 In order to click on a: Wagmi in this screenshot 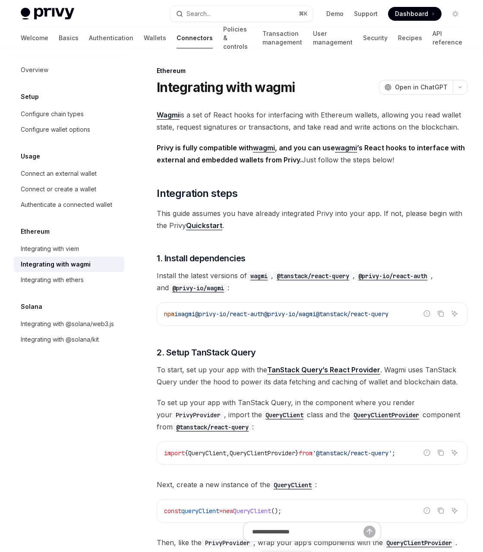, I will do `click(168, 115)`.